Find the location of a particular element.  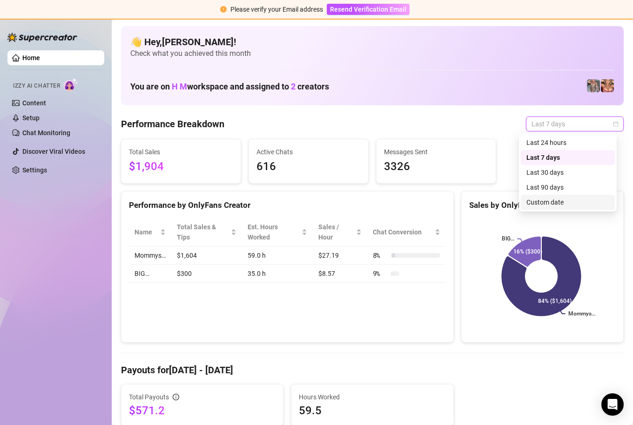

a: Settings is located at coordinates (34, 170).